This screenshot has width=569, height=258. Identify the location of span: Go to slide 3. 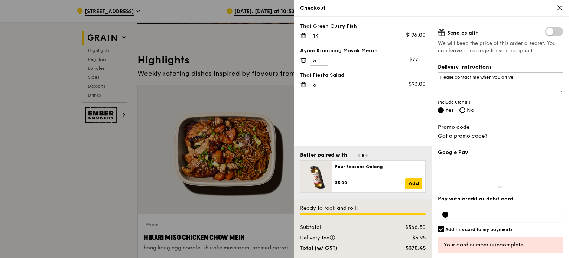
(367, 156).